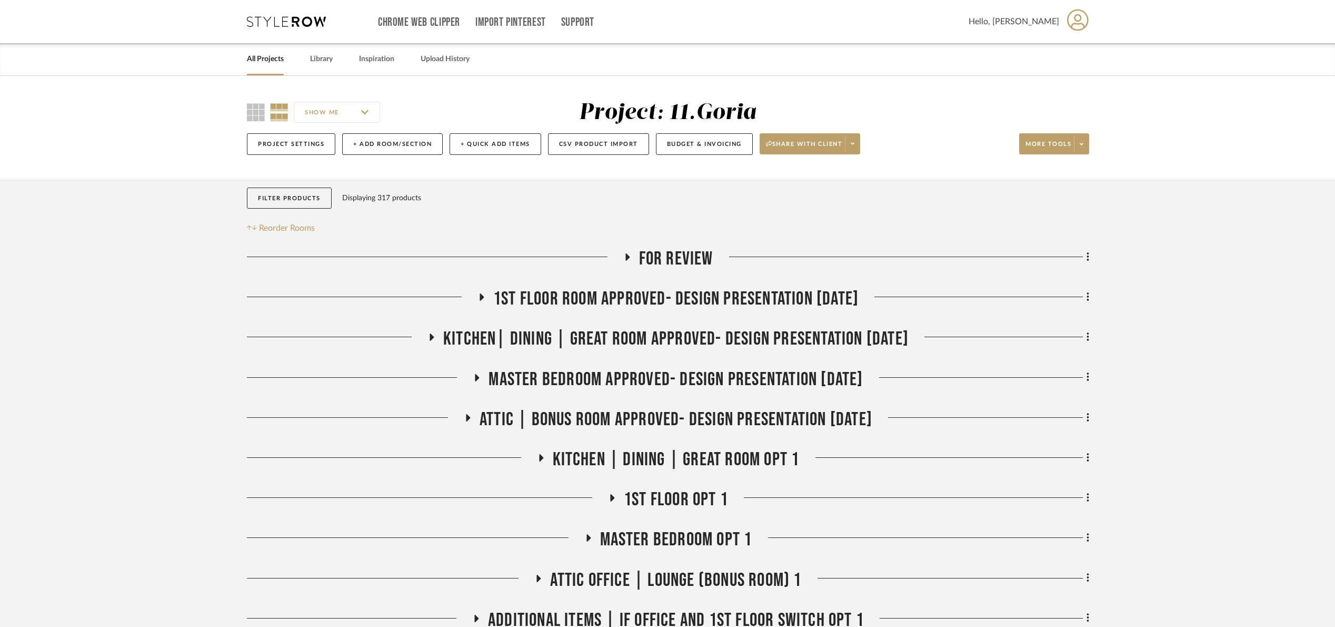 The image size is (1335, 627). What do you see at coordinates (392, 144) in the screenshot?
I see `button: + Add Room/Section` at bounding box center [392, 144].